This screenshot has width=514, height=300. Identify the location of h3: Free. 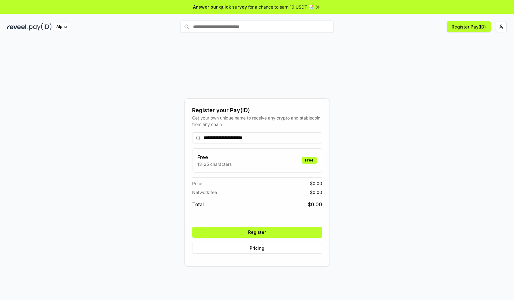
(215, 157).